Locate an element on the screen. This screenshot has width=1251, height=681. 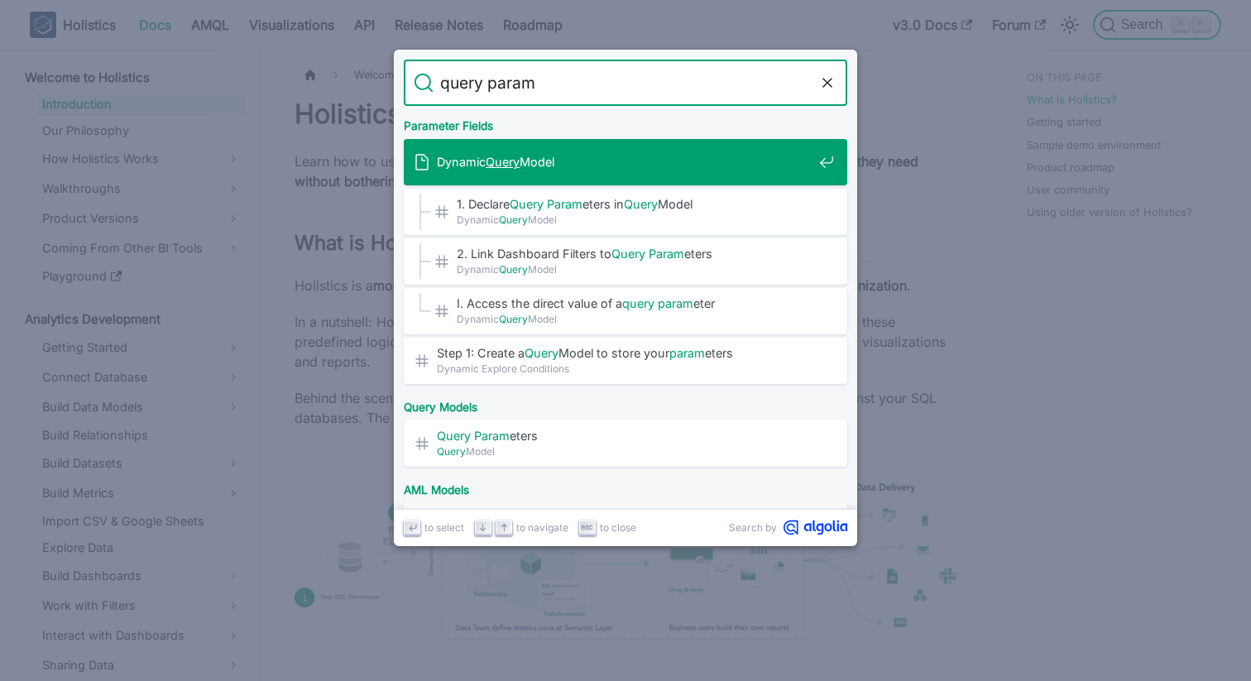
a: 2. Link Dashboard Filters toQuery Parameters​DynamicQueryModel is located at coordinates (625, 261).